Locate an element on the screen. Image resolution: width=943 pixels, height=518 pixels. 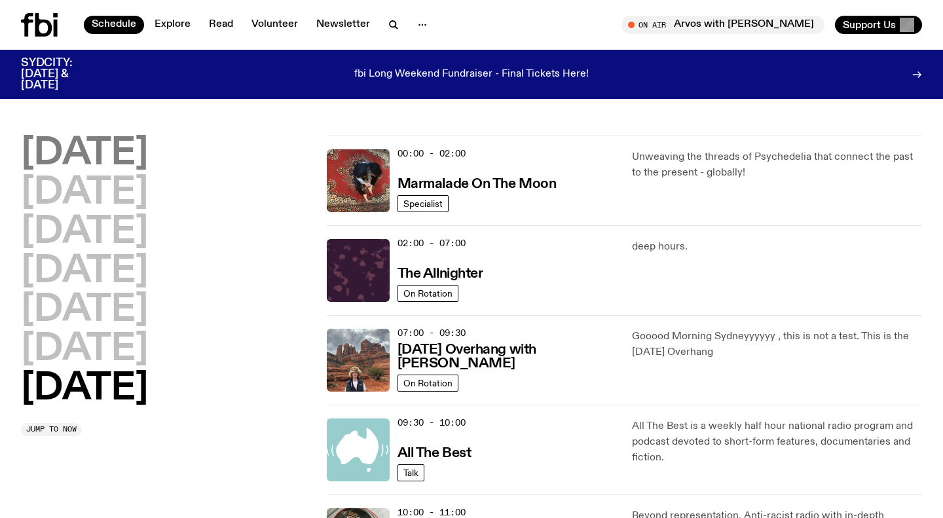
a: Marmalade On The Moon is located at coordinates (477, 183).